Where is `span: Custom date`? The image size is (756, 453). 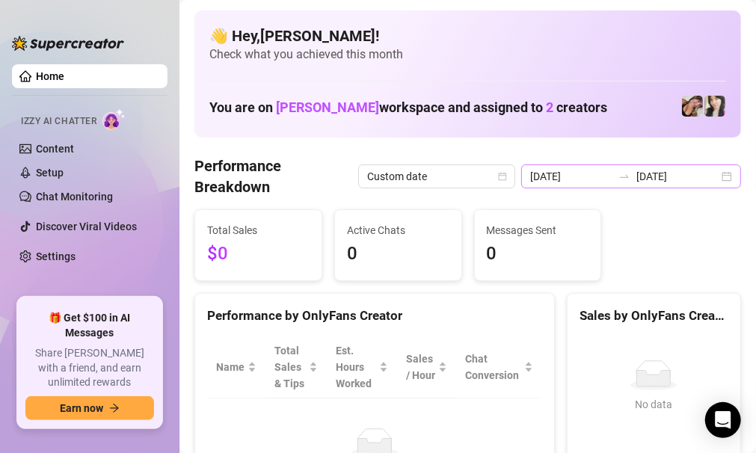 span: Custom date is located at coordinates (437, 176).